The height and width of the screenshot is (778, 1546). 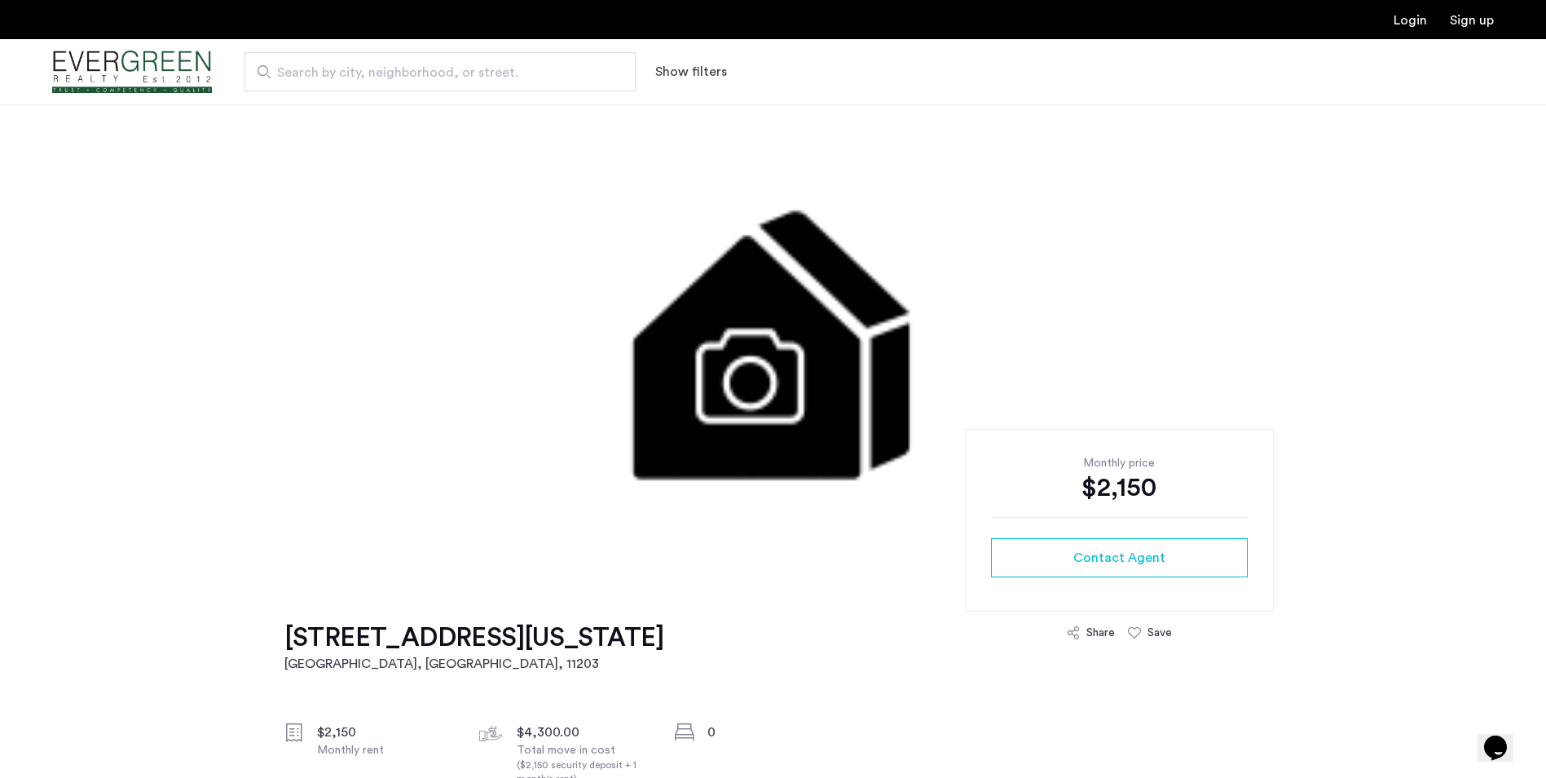 I want to click on a: Registration, so click(x=1472, y=20).